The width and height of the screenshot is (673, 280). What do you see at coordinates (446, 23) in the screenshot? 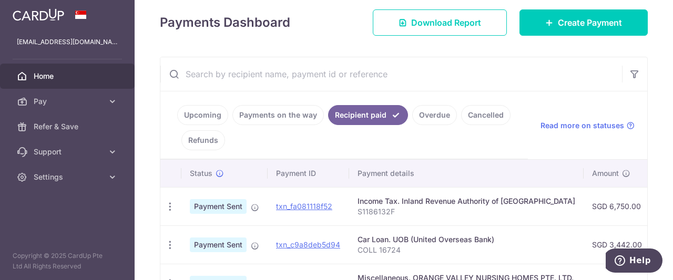
I see `span: Download Report` at bounding box center [446, 23].